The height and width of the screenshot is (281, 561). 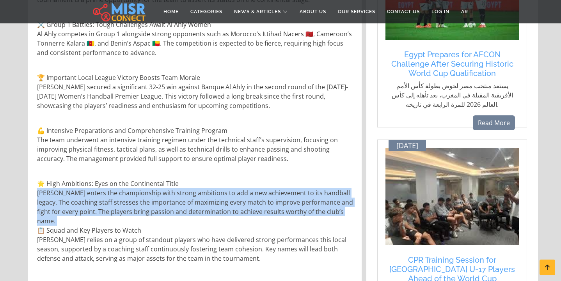 What do you see at coordinates (206, 12) in the screenshot?
I see `a: Categories` at bounding box center [206, 12].